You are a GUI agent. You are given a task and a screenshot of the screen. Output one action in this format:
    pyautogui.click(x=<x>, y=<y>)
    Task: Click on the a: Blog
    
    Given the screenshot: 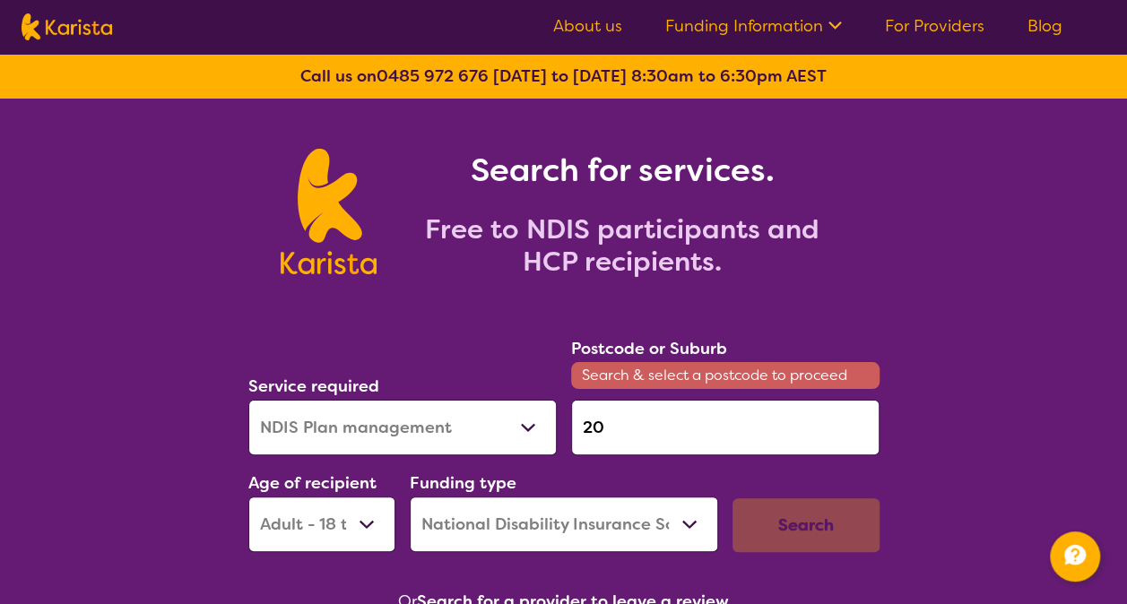 What is the action you would take?
    pyautogui.click(x=1045, y=26)
    